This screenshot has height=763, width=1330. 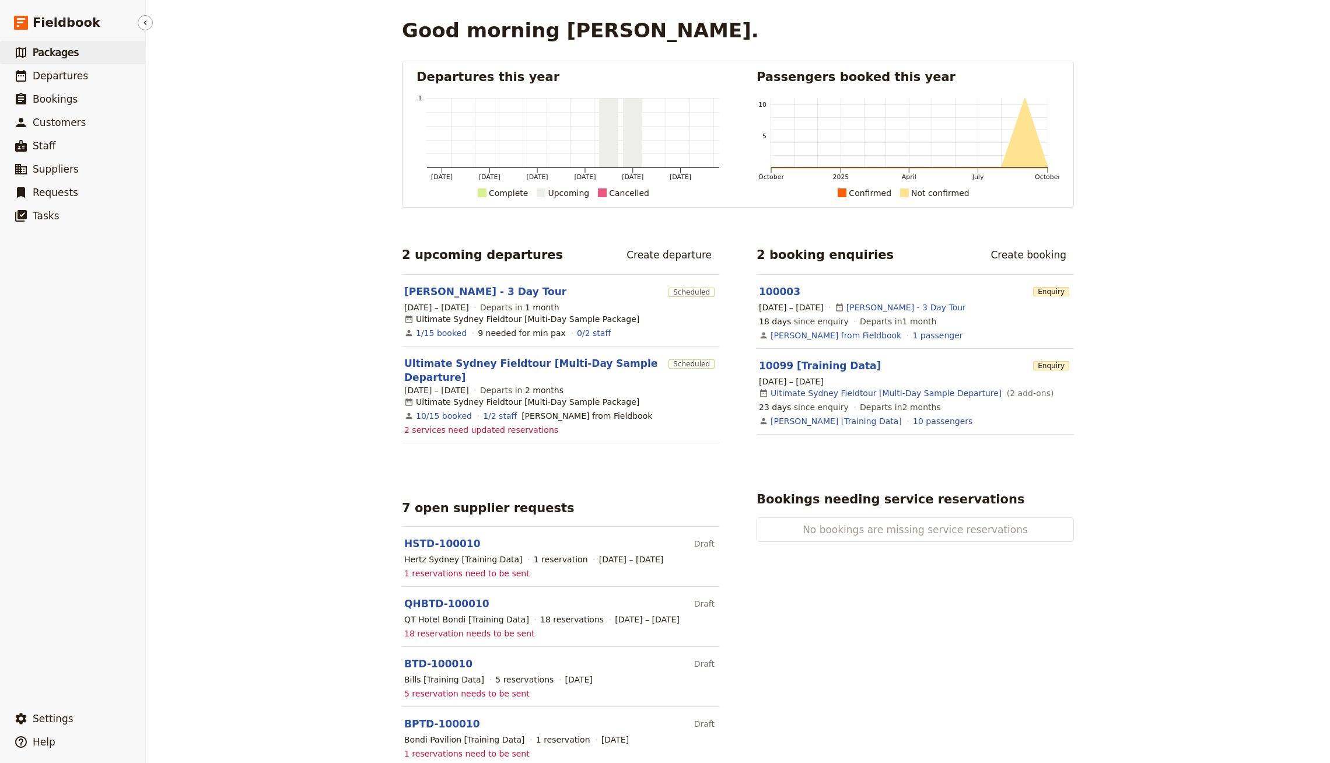 I want to click on span: 2 services need updated reservations, so click(x=481, y=430).